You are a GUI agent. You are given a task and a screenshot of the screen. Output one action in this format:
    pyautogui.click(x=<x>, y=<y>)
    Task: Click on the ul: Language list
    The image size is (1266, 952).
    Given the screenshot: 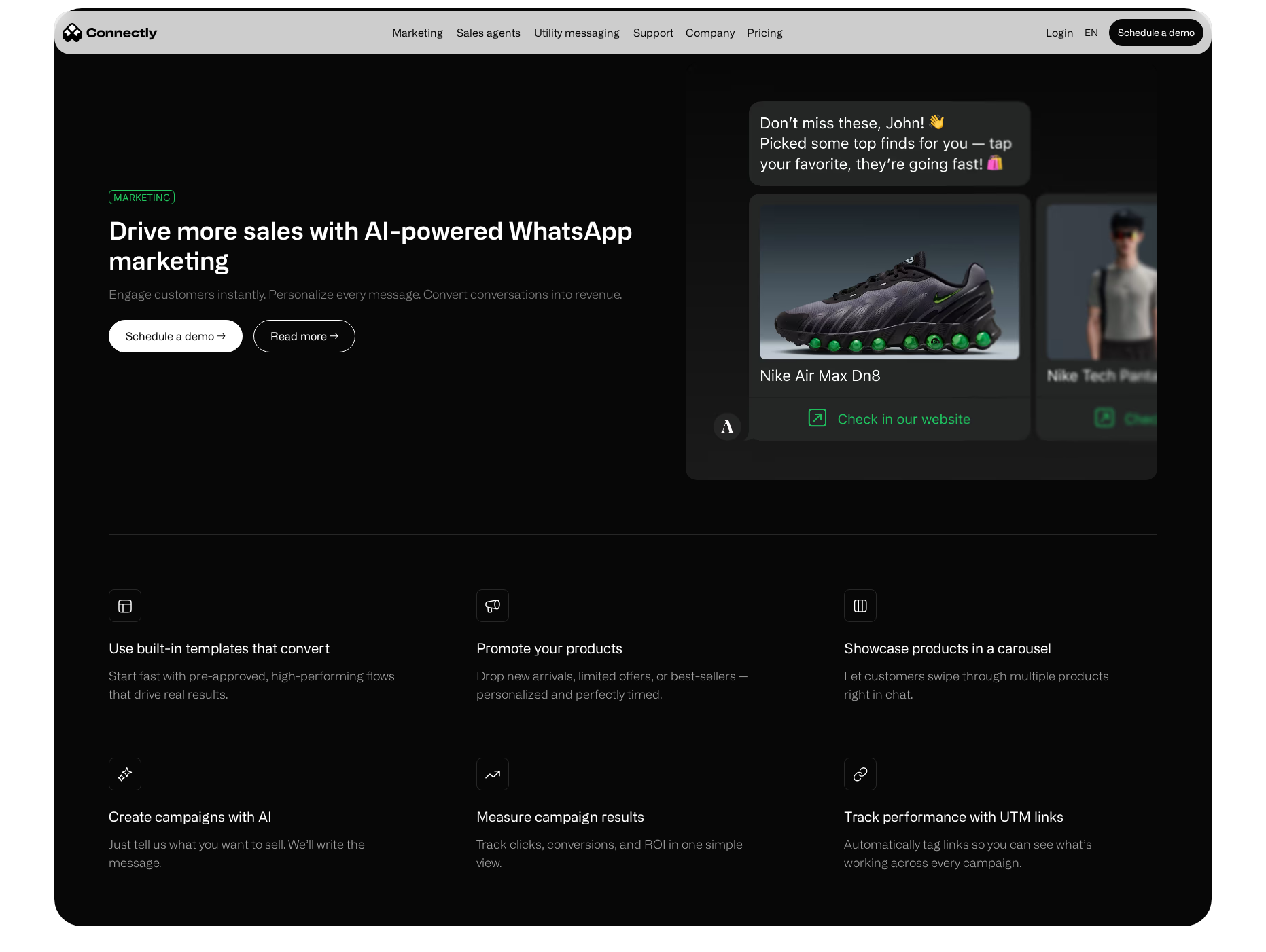 What is the action you would take?
    pyautogui.click(x=54, y=938)
    